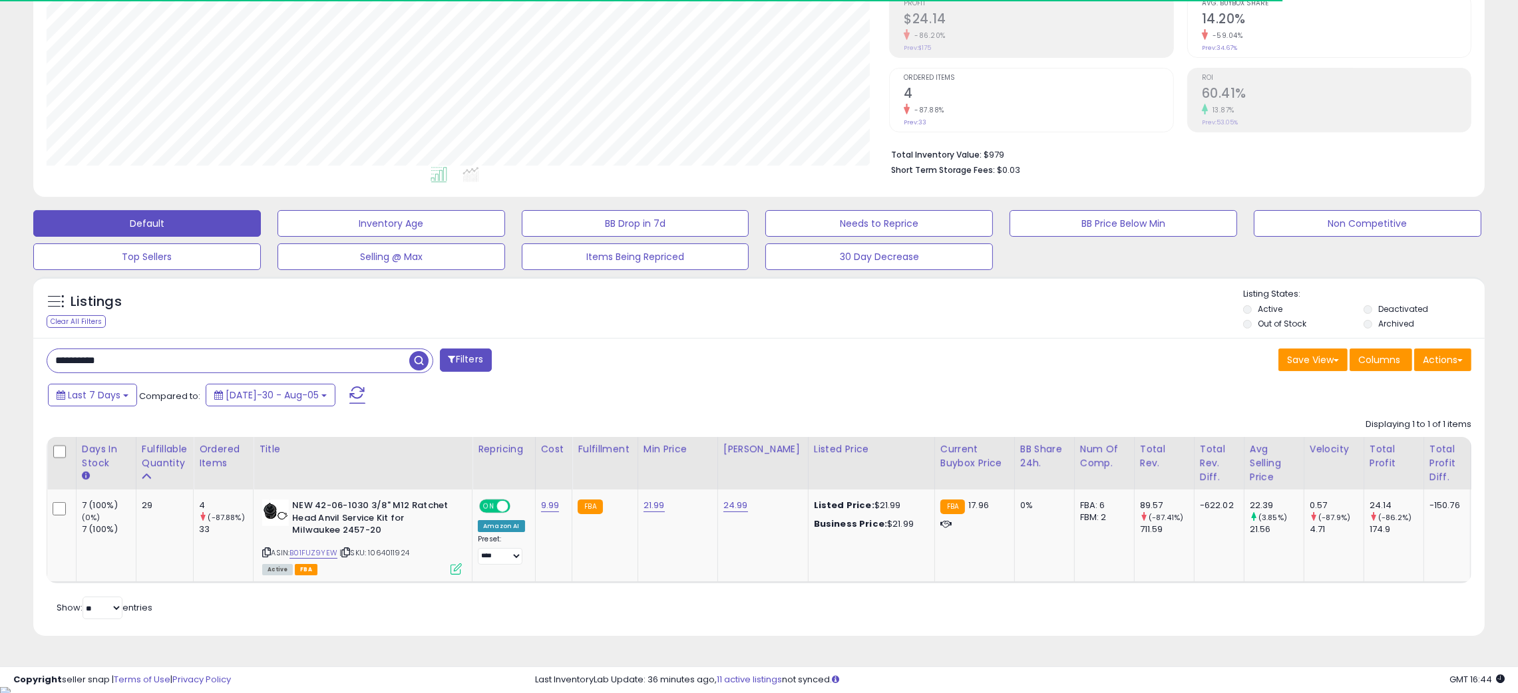 The width and height of the screenshot is (1518, 693). Describe the element at coordinates (202, 679) in the screenshot. I see `a: Privacy Policy` at that location.